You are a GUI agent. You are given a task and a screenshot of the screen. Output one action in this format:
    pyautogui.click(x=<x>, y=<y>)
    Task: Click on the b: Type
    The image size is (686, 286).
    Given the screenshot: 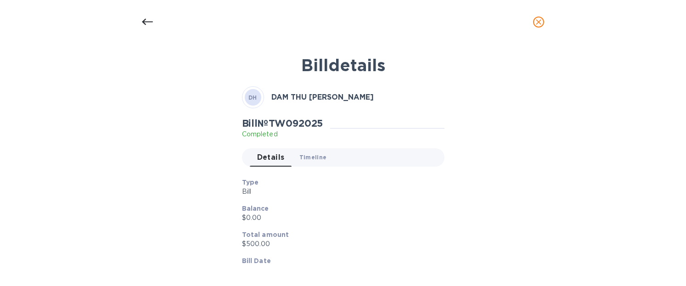 What is the action you would take?
    pyautogui.click(x=250, y=182)
    